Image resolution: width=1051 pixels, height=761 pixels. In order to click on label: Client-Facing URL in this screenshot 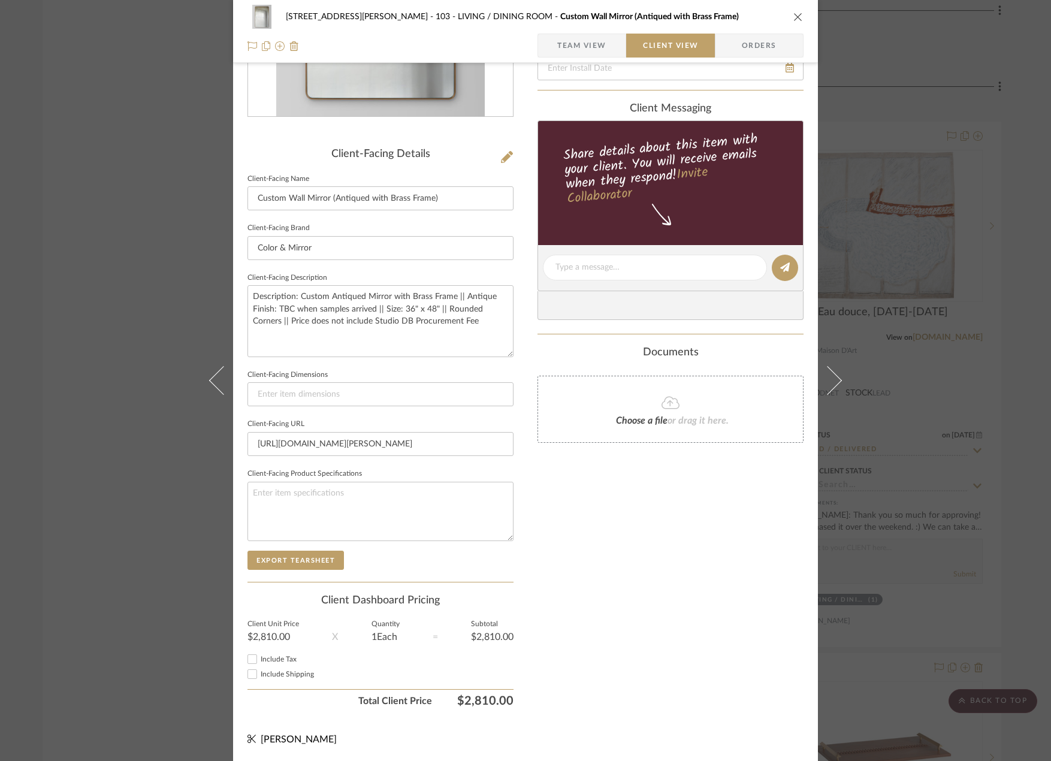, I will do `click(276, 424)`.